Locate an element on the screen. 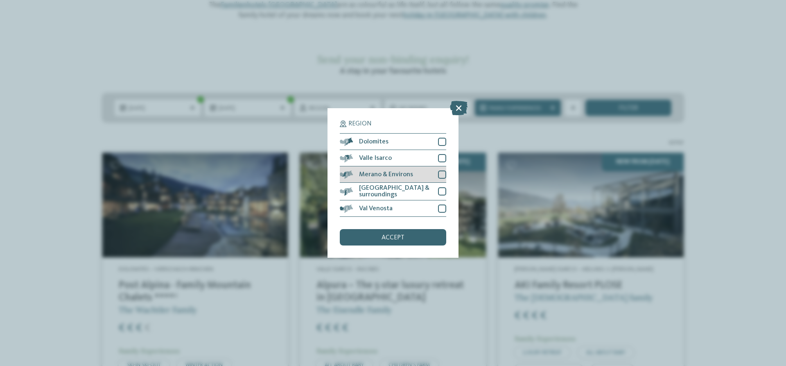 The height and width of the screenshot is (366, 786). span: Region is located at coordinates (360, 124).